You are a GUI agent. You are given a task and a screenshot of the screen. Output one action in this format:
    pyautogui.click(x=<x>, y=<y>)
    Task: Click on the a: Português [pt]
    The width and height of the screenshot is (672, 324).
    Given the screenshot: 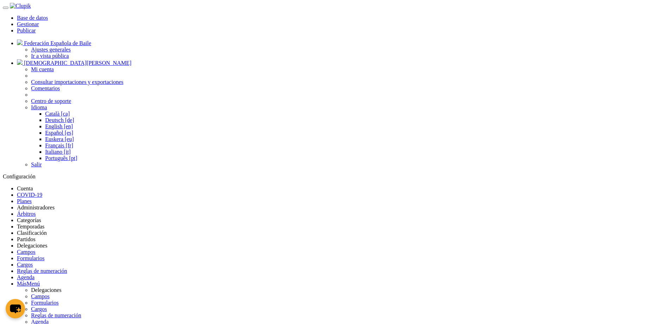 What is the action you would take?
    pyautogui.click(x=61, y=158)
    